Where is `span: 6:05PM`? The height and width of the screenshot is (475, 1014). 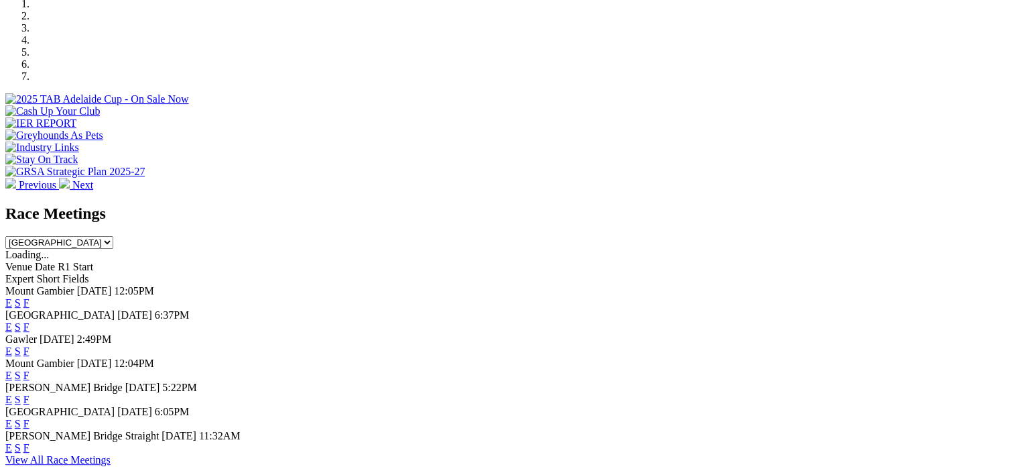
span: 6:05PM is located at coordinates (172, 411).